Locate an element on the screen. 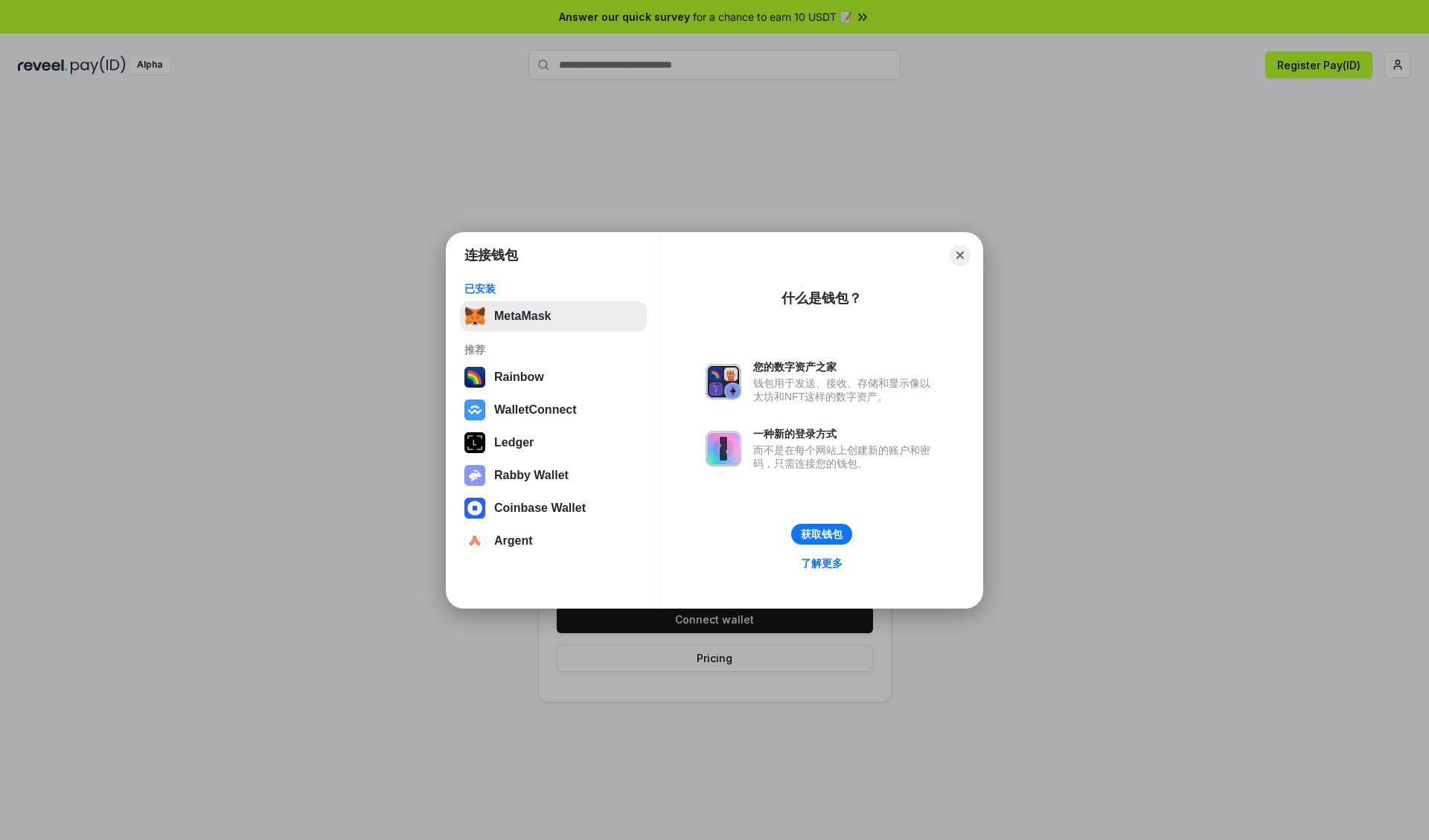  div: 获取钱包 is located at coordinates (822, 535).